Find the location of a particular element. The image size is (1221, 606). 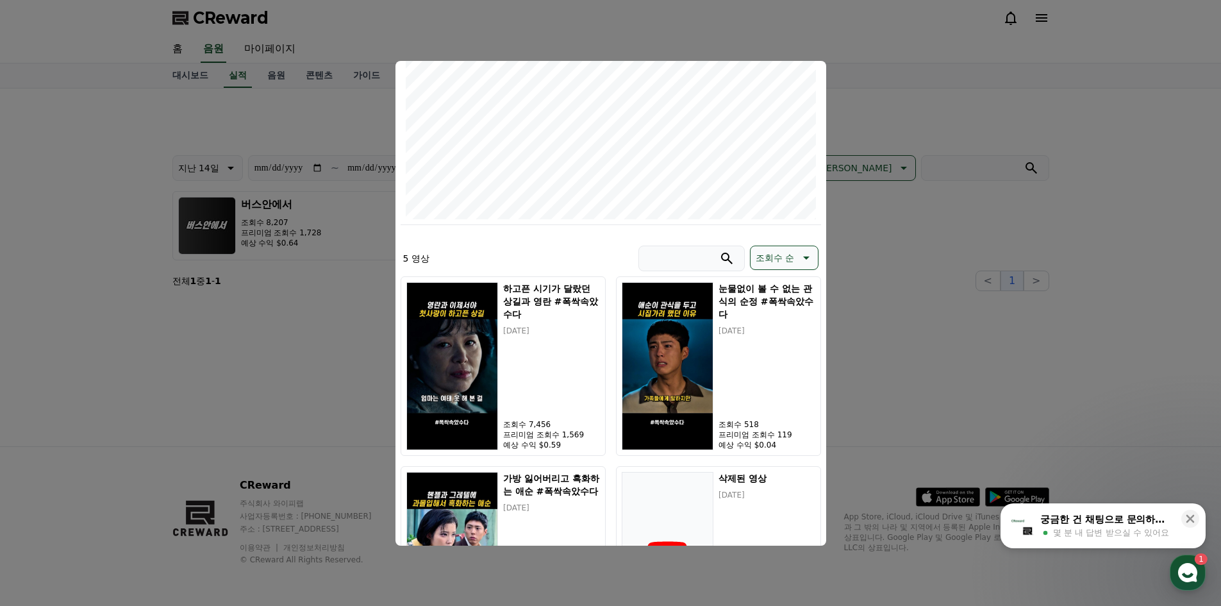

p: 5 영상 is located at coordinates (416, 258).